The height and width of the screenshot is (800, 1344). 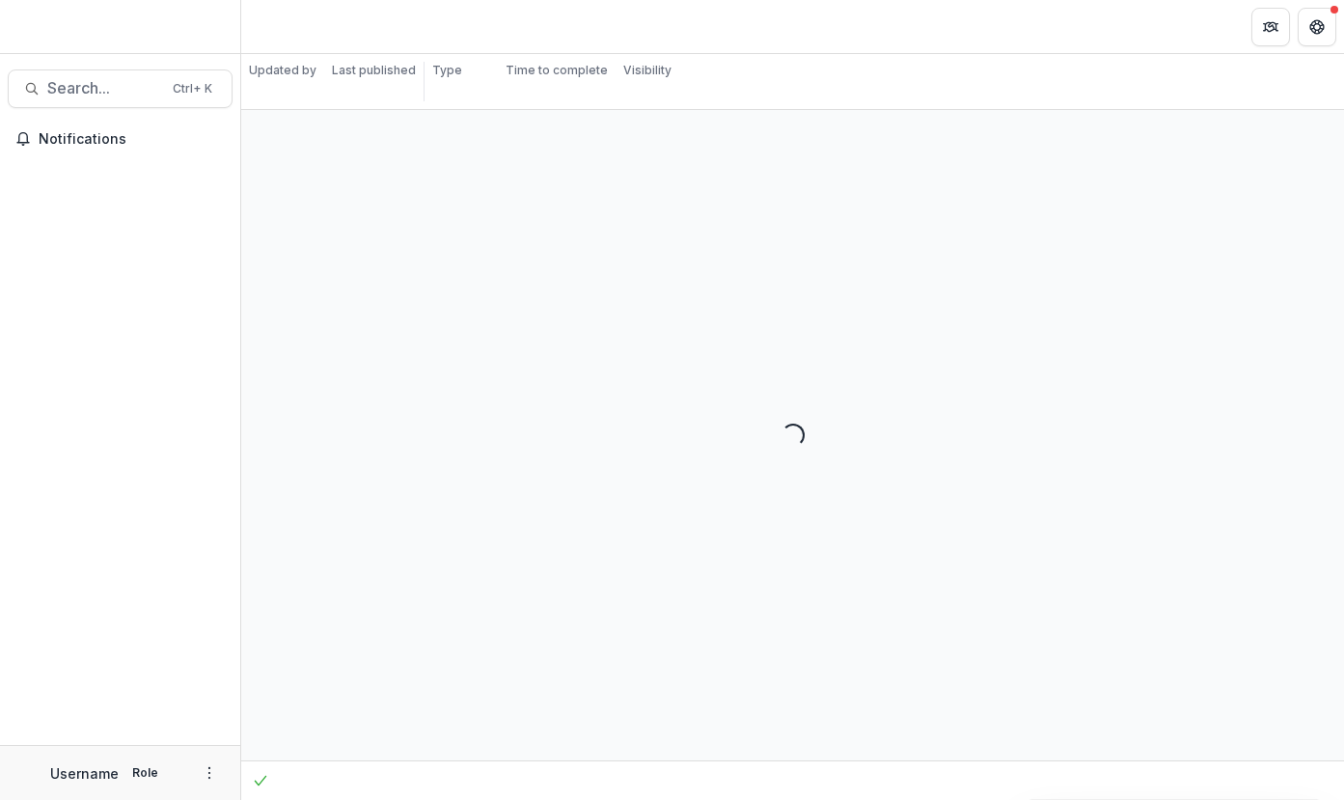 What do you see at coordinates (283, 70) in the screenshot?
I see `p: Updated by` at bounding box center [283, 70].